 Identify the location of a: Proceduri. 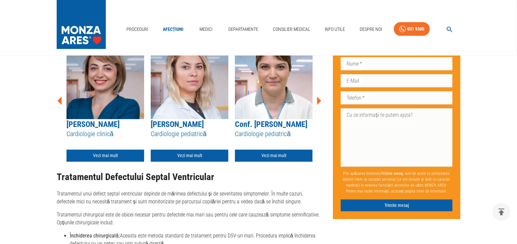
(137, 29).